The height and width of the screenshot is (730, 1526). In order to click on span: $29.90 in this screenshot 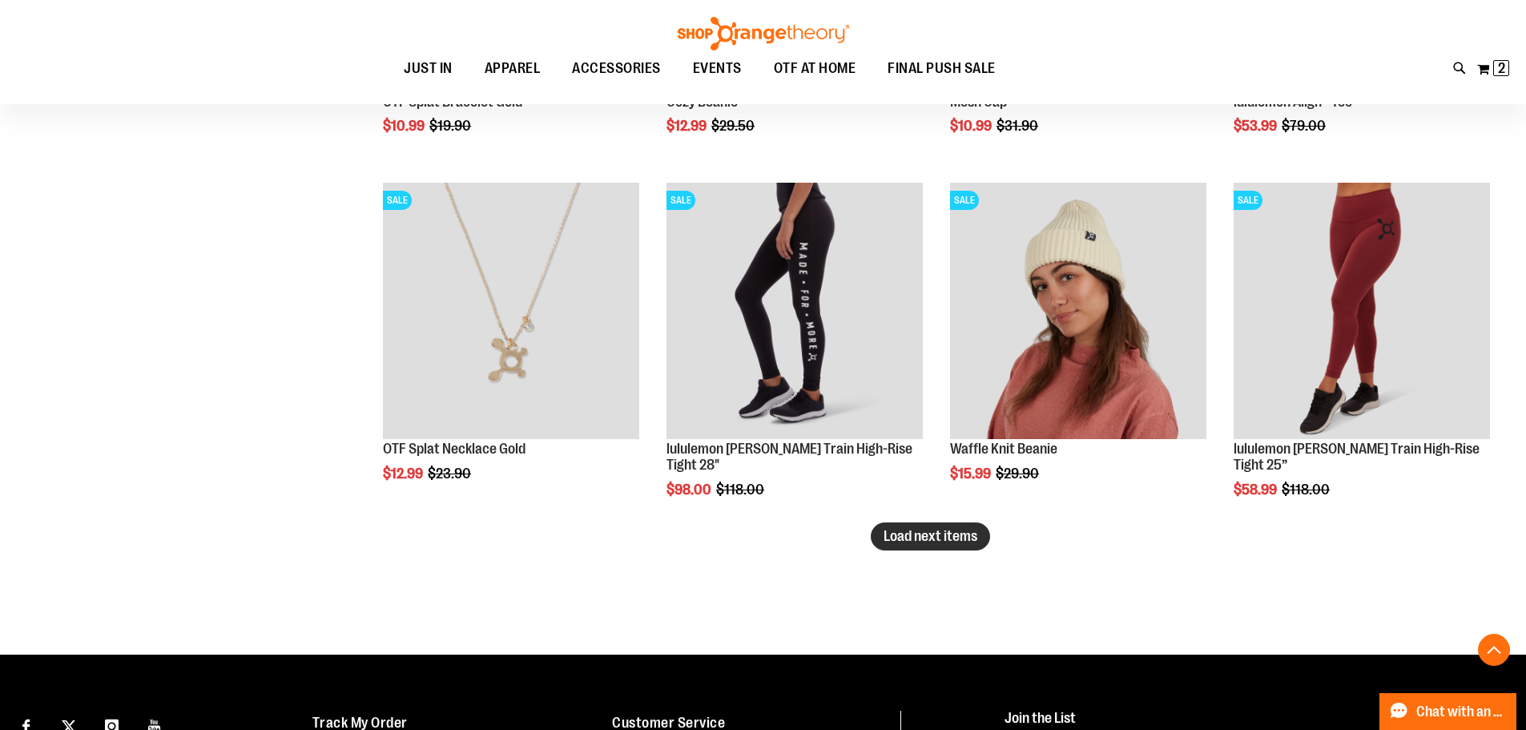, I will do `click(1018, 473)`.